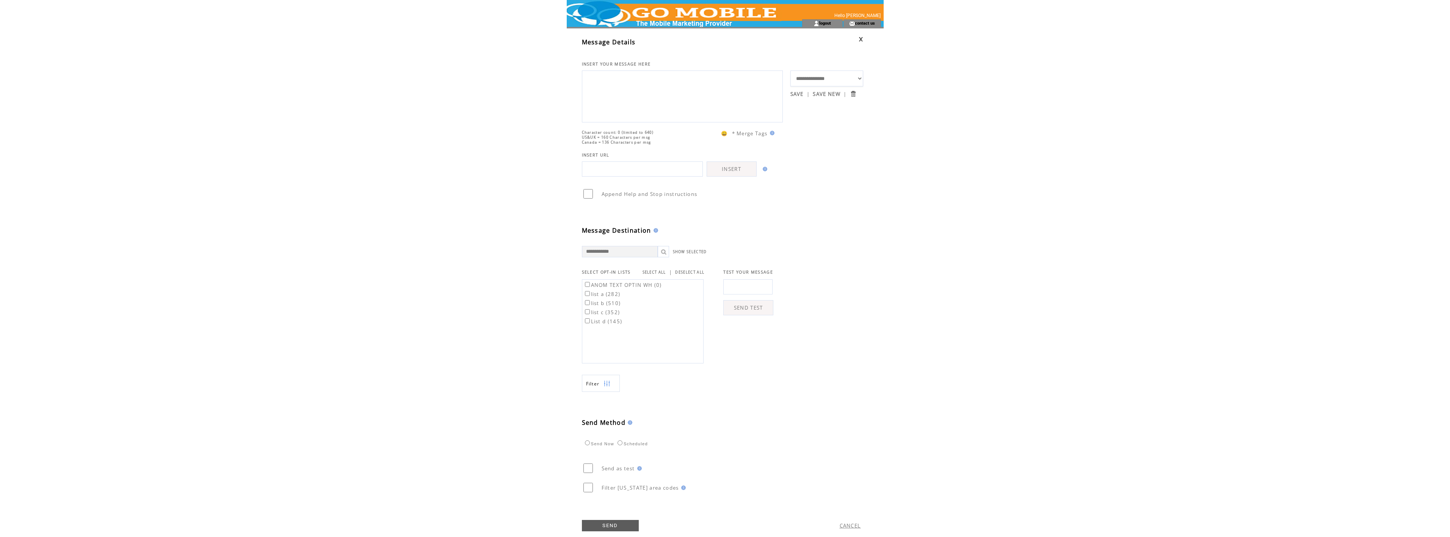 Image resolution: width=1450 pixels, height=537 pixels. I want to click on a: DESELECT ALL, so click(690, 272).